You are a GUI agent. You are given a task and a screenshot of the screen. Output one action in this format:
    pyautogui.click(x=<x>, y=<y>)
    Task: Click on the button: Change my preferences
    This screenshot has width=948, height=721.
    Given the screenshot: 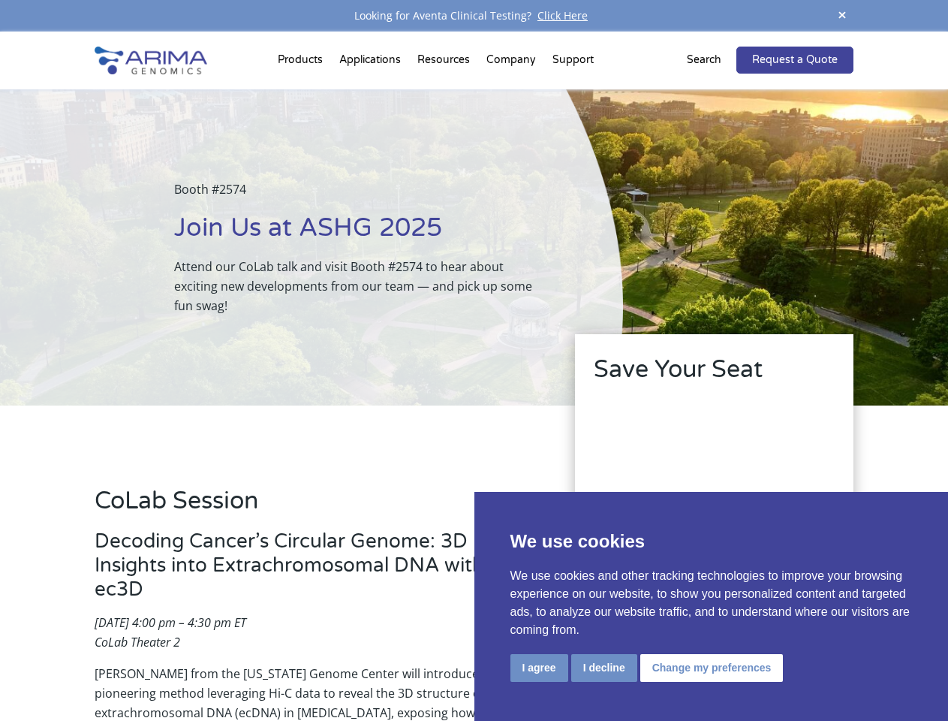 What is the action you would take?
    pyautogui.click(x=712, y=667)
    